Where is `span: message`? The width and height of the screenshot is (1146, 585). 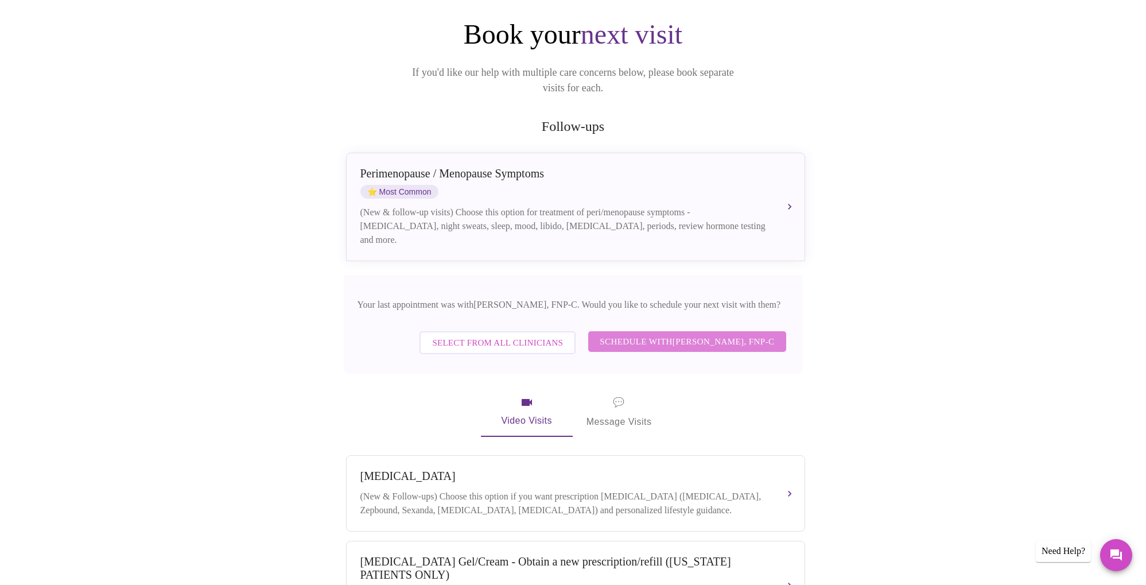
span: message is located at coordinates (619, 402).